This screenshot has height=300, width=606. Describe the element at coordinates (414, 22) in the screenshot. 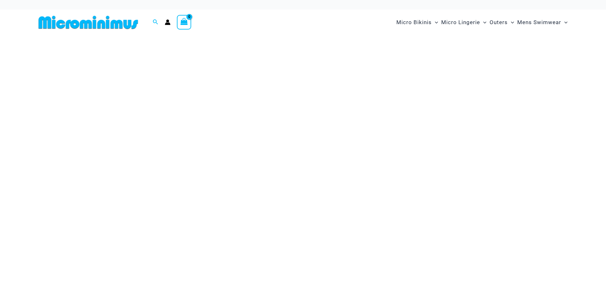

I see `span: Micro Bikinis` at that location.